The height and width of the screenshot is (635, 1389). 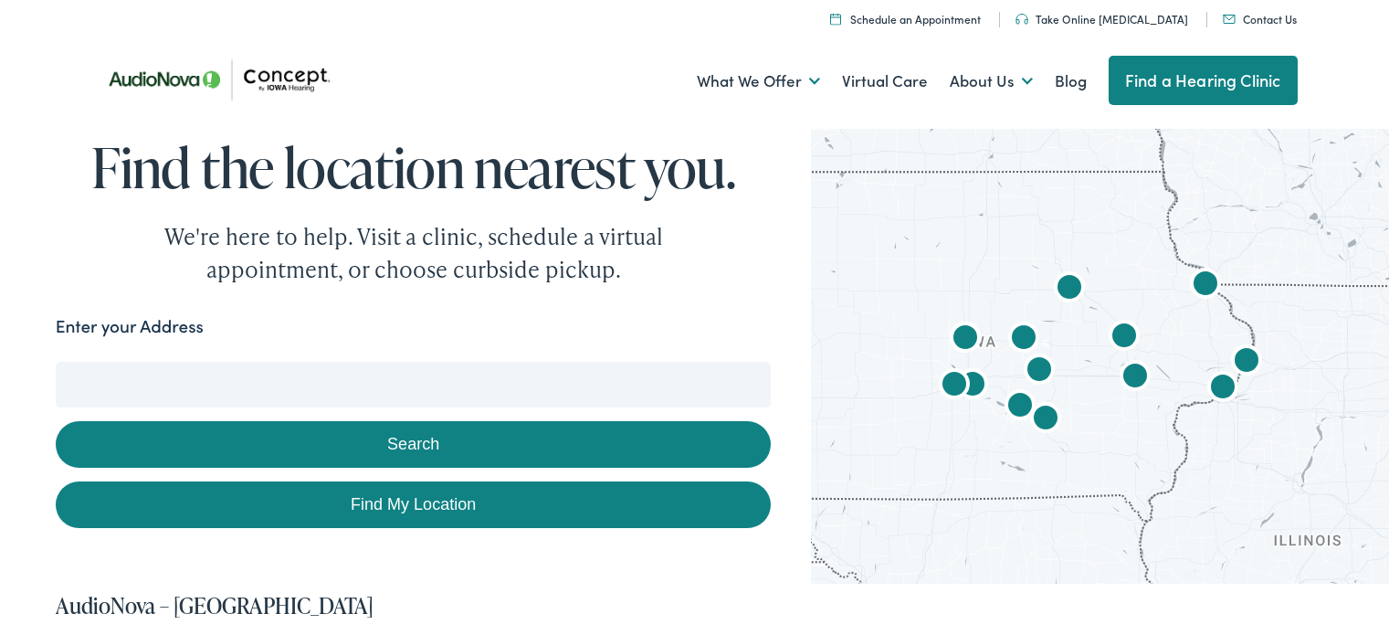 I want to click on a: Schedule an Appointment, so click(x=905, y=18).